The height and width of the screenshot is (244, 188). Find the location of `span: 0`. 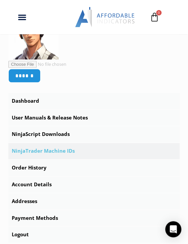

span: 0 is located at coordinates (159, 13).